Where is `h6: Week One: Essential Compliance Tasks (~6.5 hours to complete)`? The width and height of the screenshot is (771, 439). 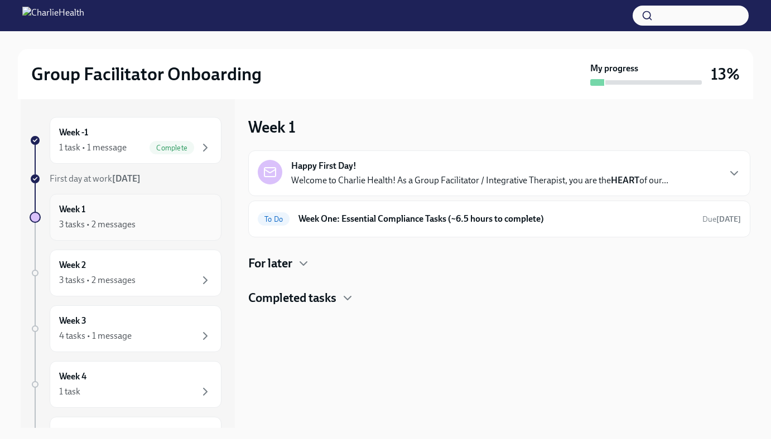
h6: Week One: Essential Compliance Tasks (~6.5 hours to complete) is located at coordinates (496, 219).